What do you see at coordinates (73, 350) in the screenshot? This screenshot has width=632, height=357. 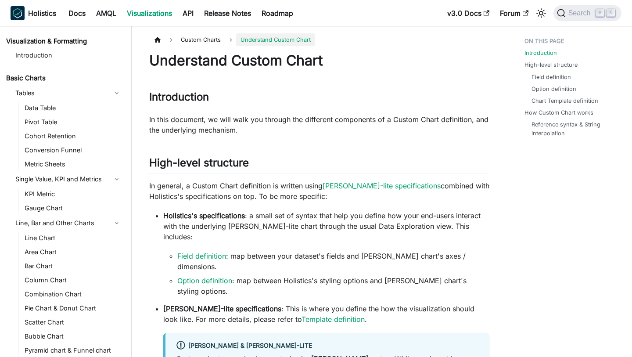 I see `a: Pyramid chart & Funnel chart` at bounding box center [73, 350].